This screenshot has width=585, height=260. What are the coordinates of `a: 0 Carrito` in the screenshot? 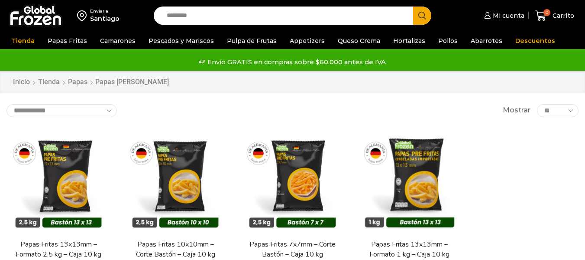 It's located at (555, 16).